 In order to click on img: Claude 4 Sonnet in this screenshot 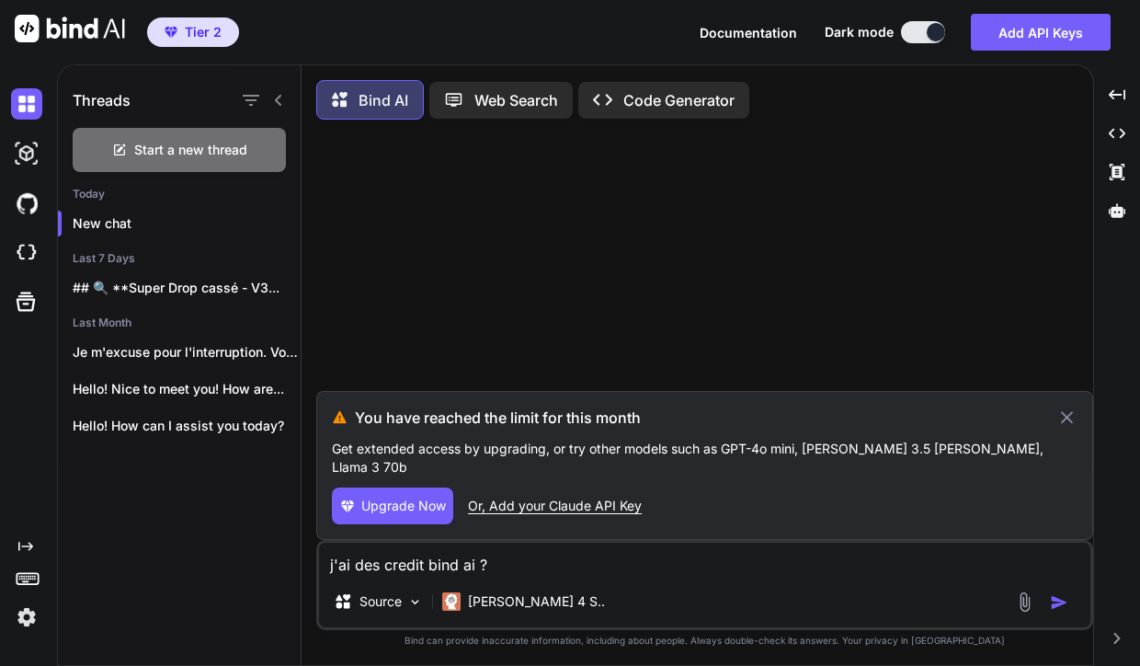, I will do `click(451, 601)`.